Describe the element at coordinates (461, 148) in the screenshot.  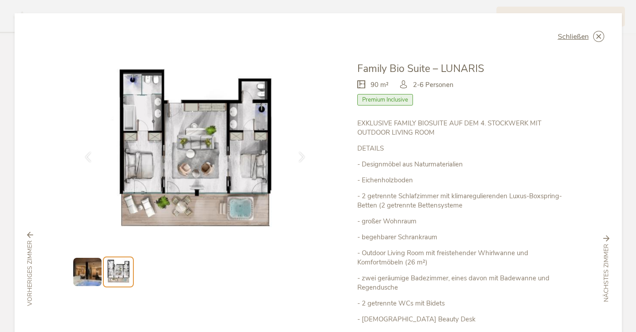
I see `p: DETAILS` at that location.